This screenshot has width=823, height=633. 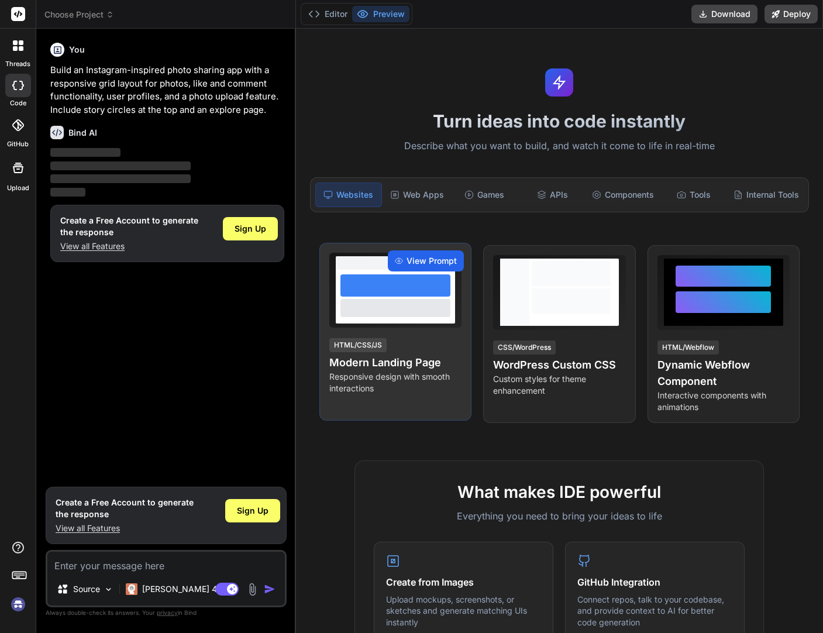 I want to click on img: Claude 4 Sonnet, so click(x=132, y=589).